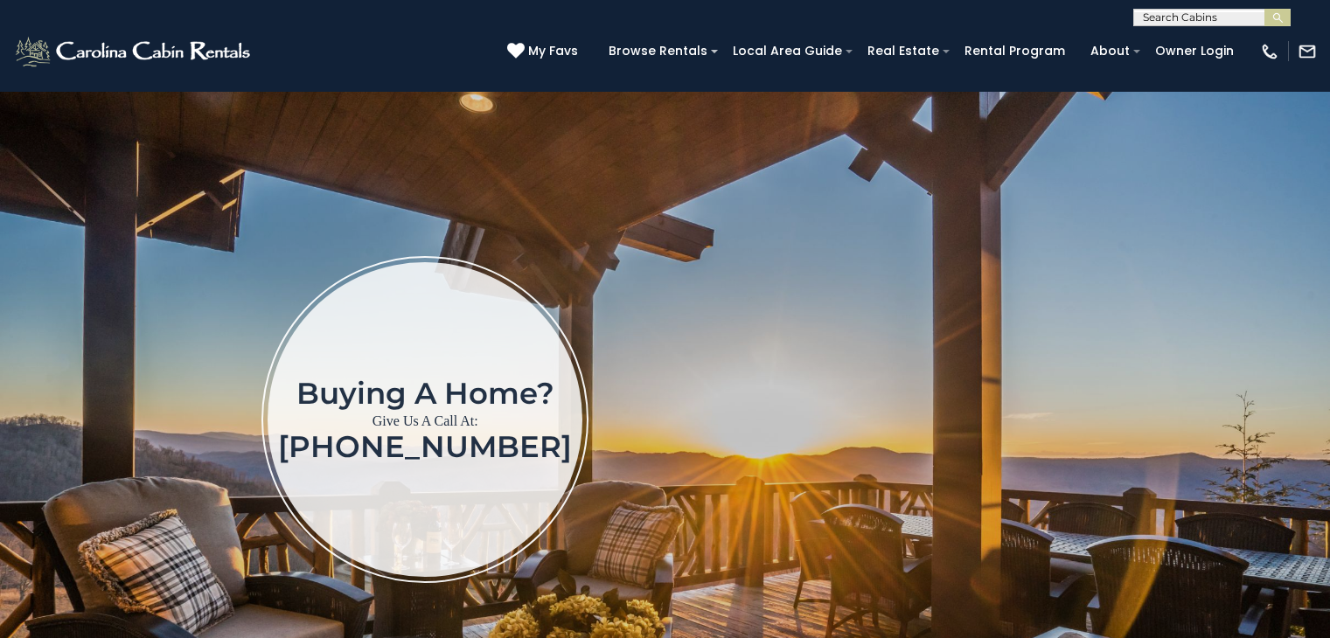 This screenshot has height=638, width=1330. What do you see at coordinates (1015, 51) in the screenshot?
I see `a: Rental Program` at bounding box center [1015, 51].